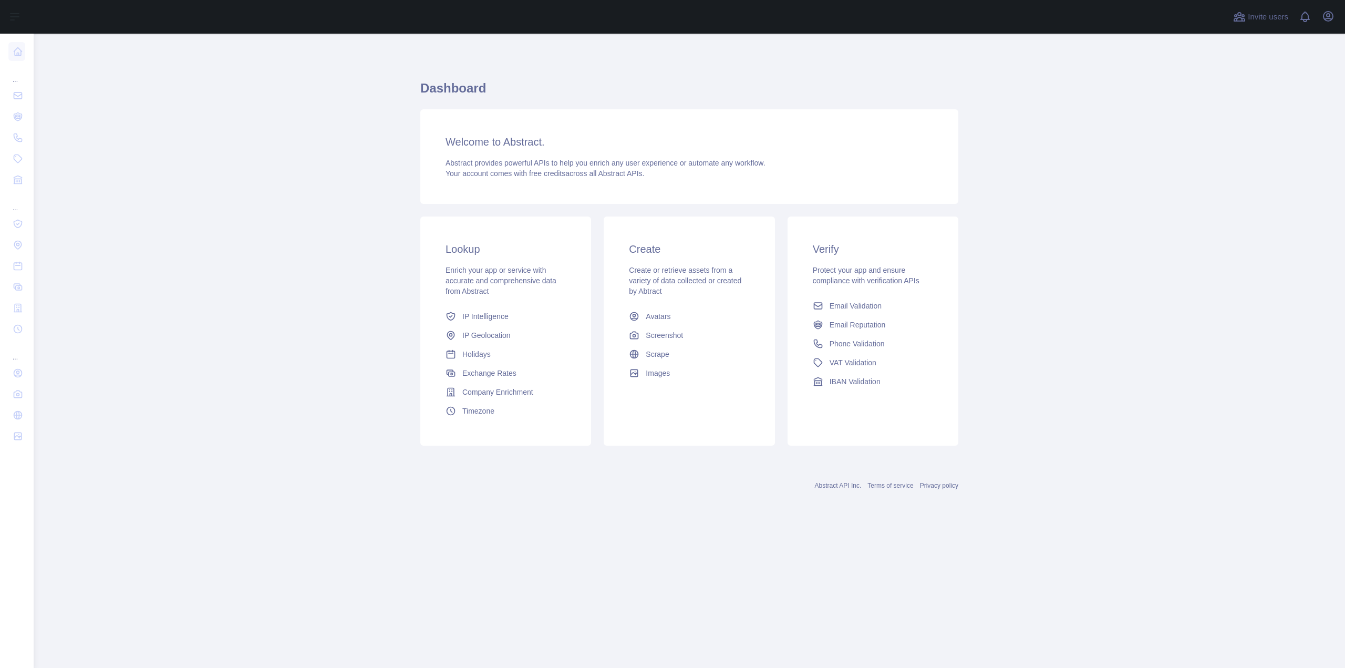 This screenshot has height=668, width=1345. What do you see at coordinates (873, 249) in the screenshot?
I see `h3: Verify` at bounding box center [873, 249].